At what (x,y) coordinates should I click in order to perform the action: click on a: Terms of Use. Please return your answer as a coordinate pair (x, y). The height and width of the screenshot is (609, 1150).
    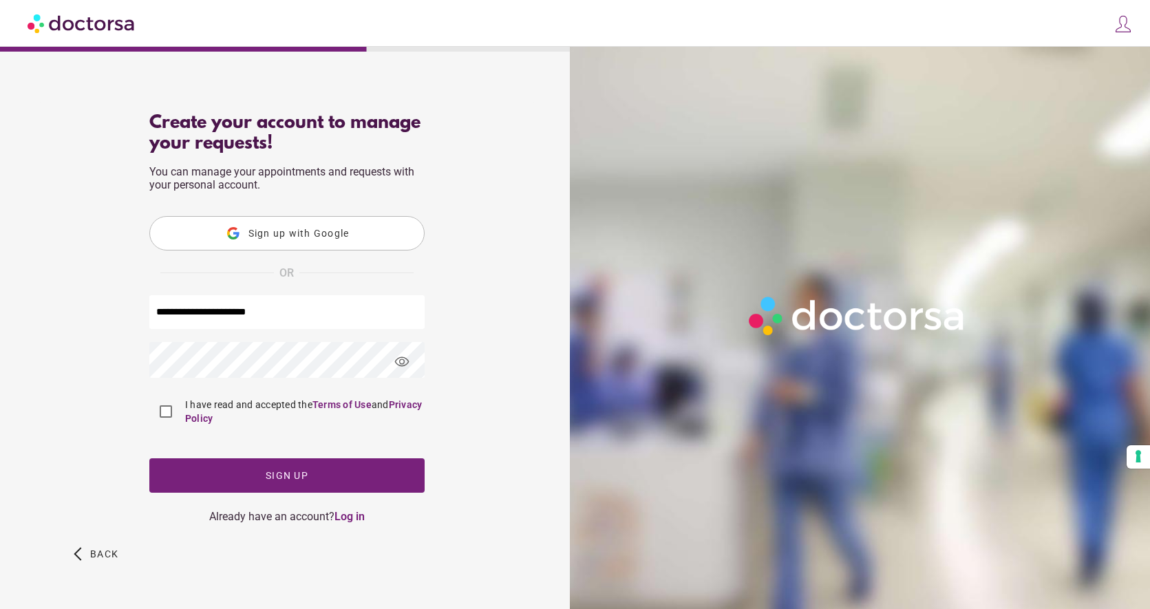
    Looking at the image, I should click on (342, 405).